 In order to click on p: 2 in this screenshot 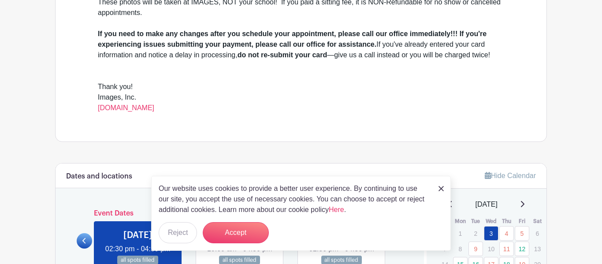, I will do `click(475, 233)`.